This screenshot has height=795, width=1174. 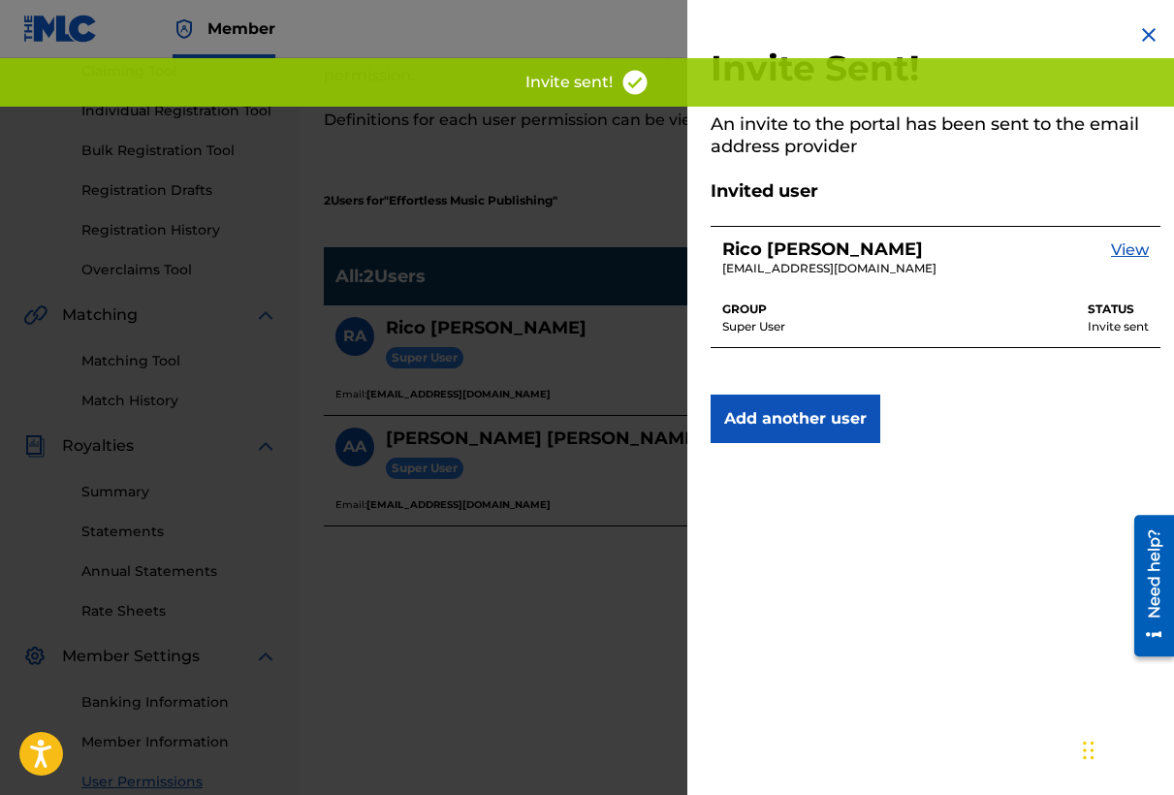 What do you see at coordinates (184, 29) in the screenshot?
I see `img: Top Rightsholder` at bounding box center [184, 29].